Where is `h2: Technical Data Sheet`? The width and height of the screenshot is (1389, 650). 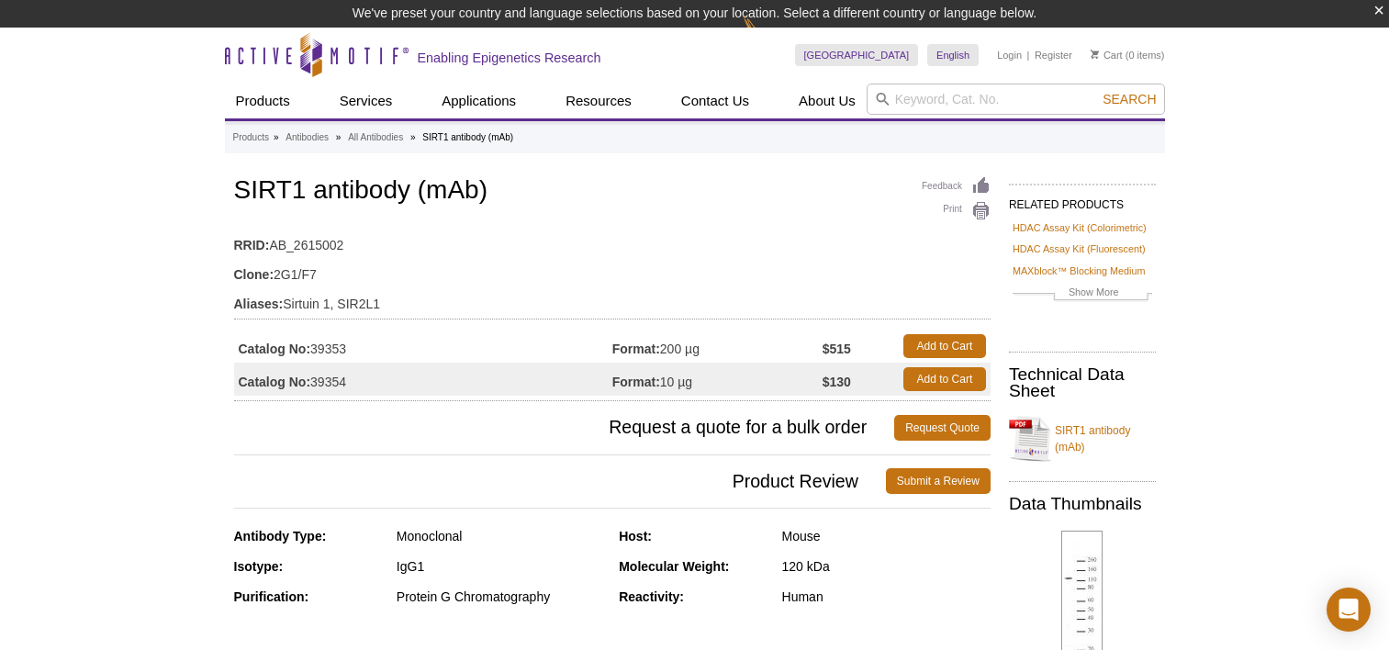 h2: Technical Data Sheet is located at coordinates (1083, 383).